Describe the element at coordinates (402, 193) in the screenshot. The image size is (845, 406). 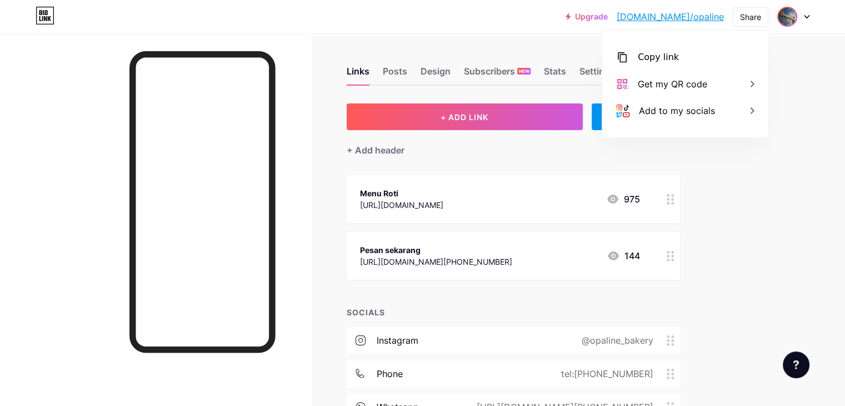
I see `div: Menu Roti` at that location.